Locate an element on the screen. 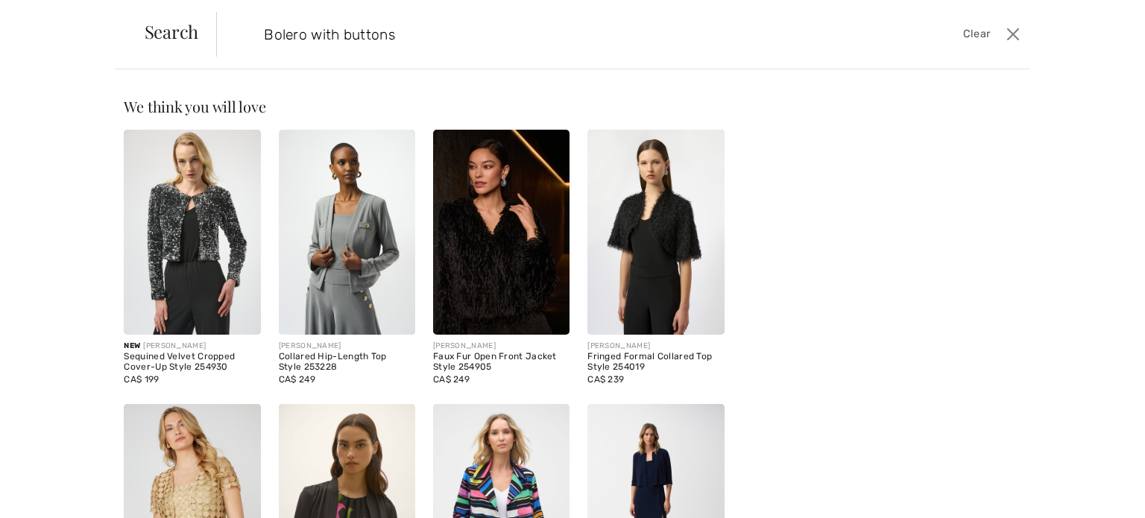  img: Faux Fur Open Front Jacket Style 254905. Black is located at coordinates (501, 232).